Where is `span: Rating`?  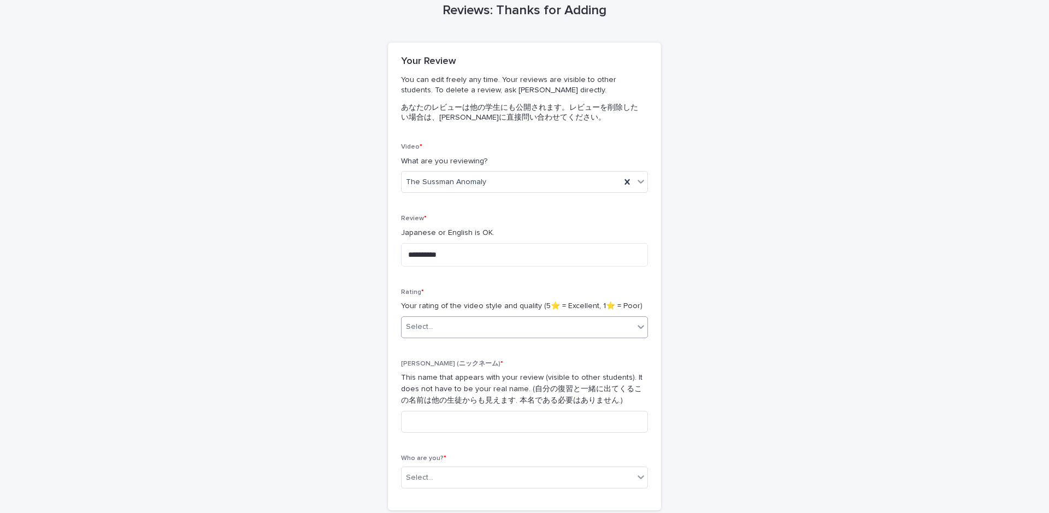 span: Rating is located at coordinates (413, 292).